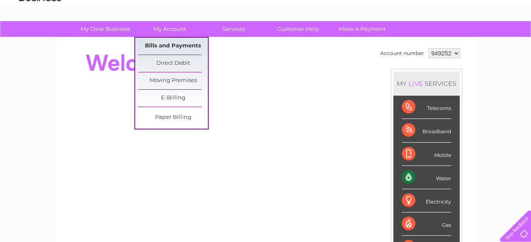  I want to click on td: Account number, so click(402, 53).